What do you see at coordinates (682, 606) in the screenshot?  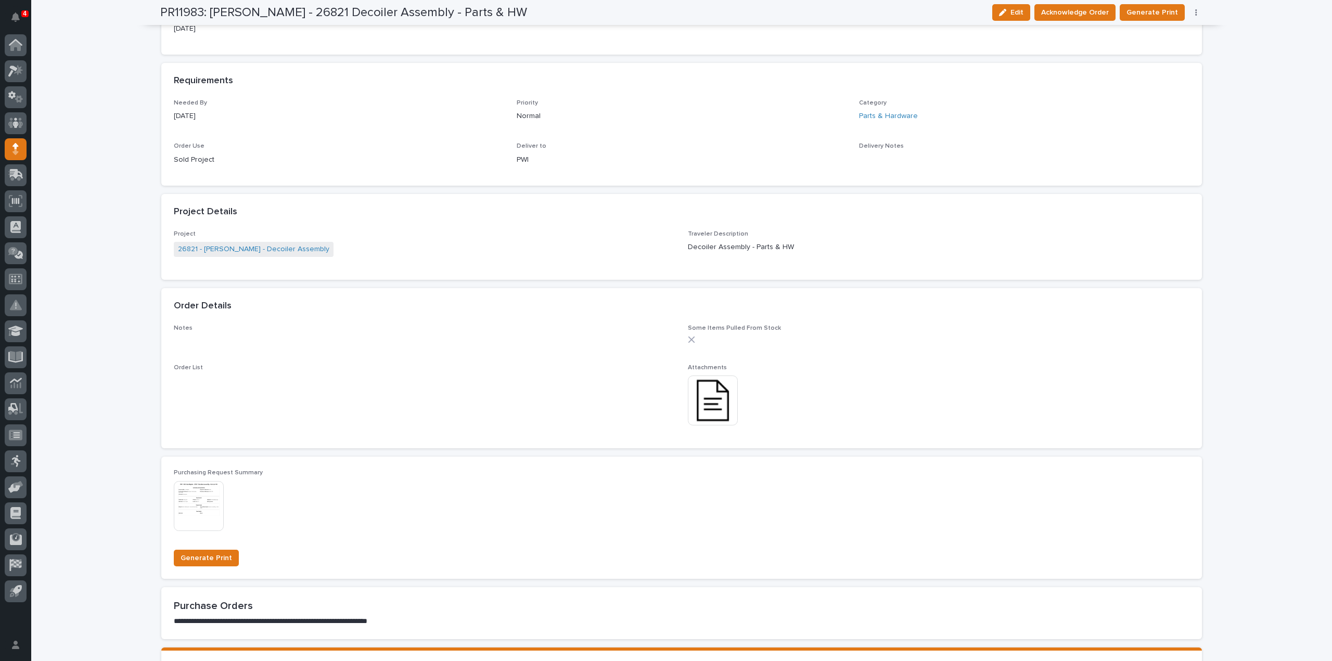 I see `h2: Purchase Orders` at bounding box center [682, 606].